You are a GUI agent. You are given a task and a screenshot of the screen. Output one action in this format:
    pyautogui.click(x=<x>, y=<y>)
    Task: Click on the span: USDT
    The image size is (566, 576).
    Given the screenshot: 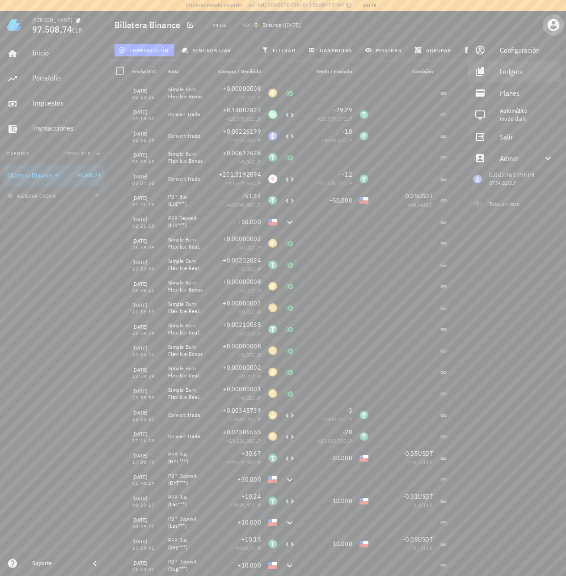 What is the action you would take?
    pyautogui.click(x=425, y=496)
    